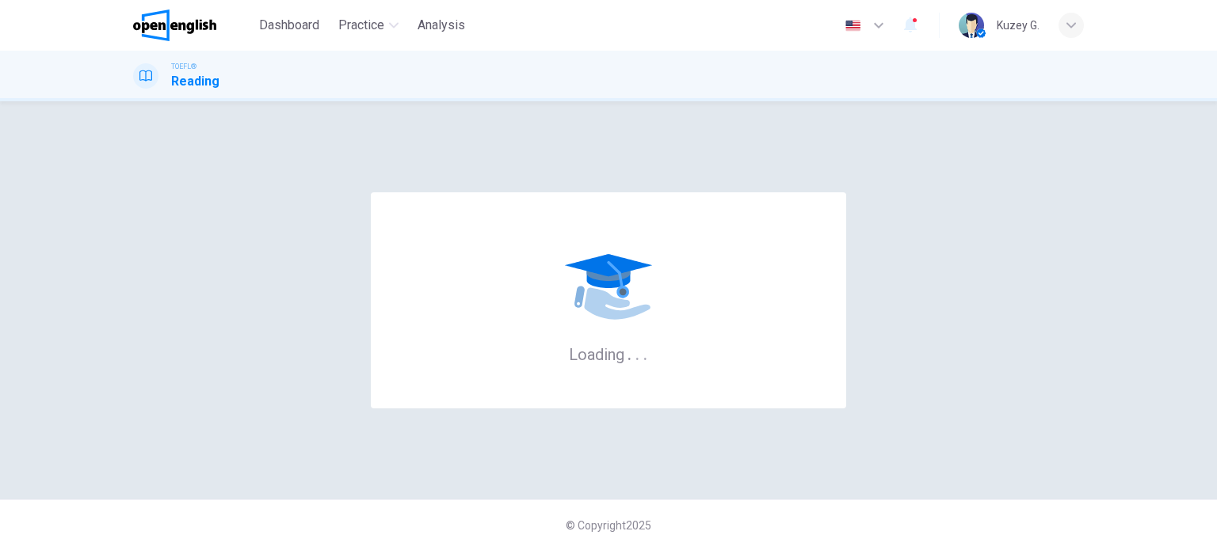  I want to click on img: OpenEnglish logo, so click(174, 25).